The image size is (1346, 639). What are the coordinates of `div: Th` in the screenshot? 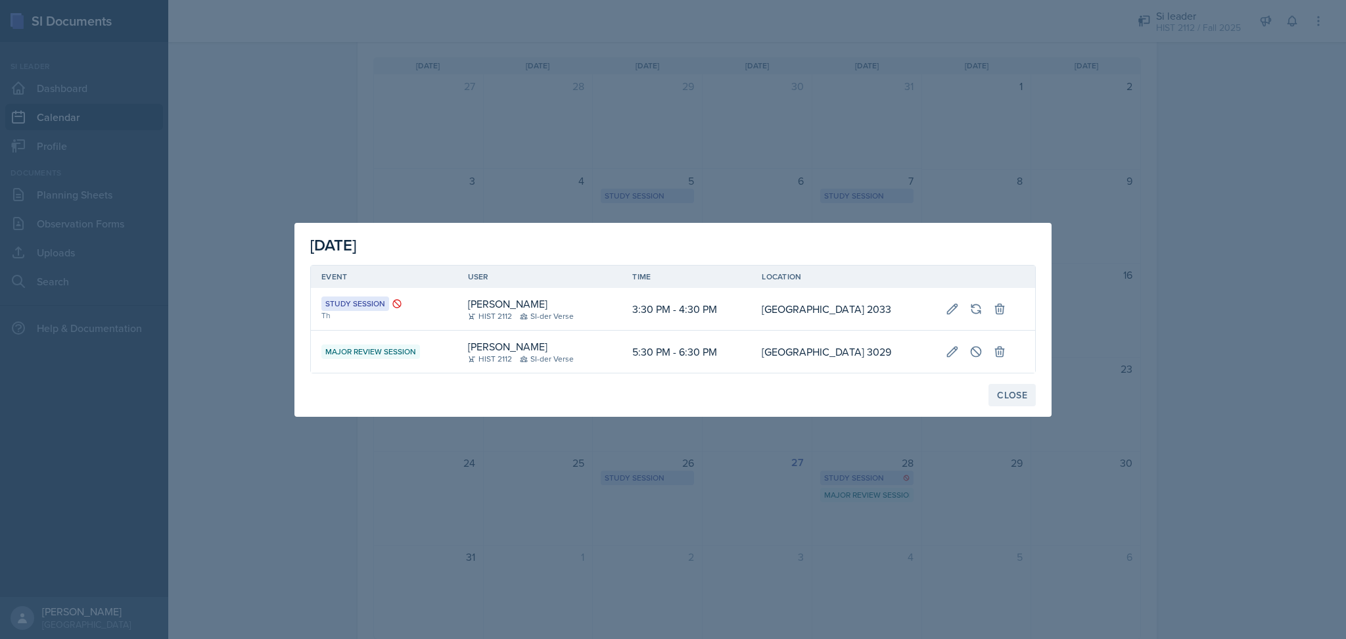 It's located at (384, 315).